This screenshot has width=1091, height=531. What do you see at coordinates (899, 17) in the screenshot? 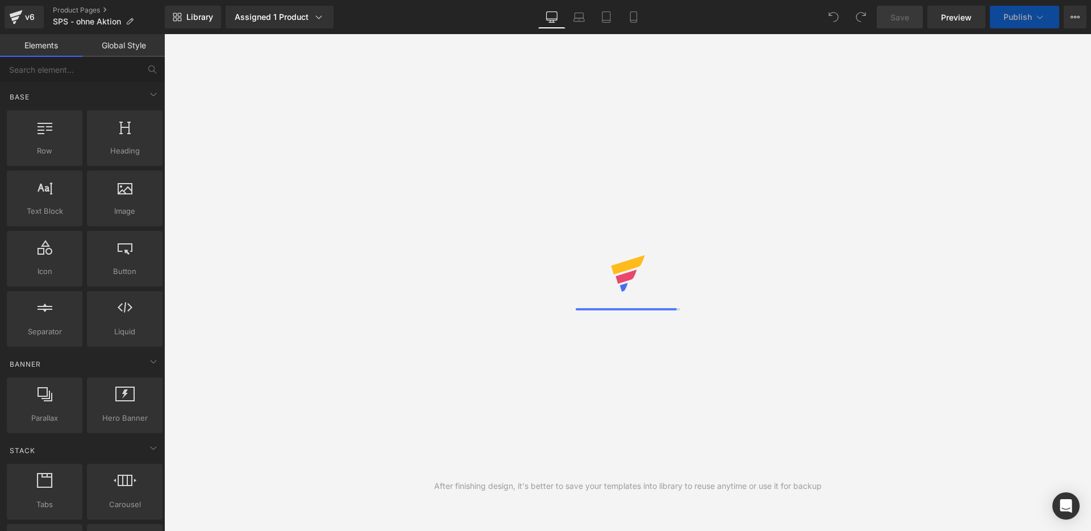
I see `span: Save` at bounding box center [899, 17].